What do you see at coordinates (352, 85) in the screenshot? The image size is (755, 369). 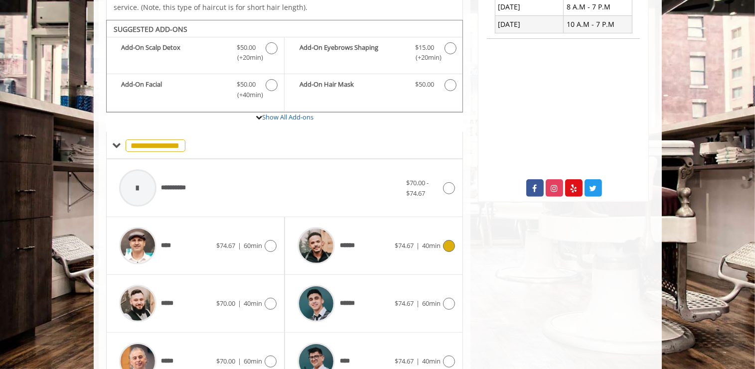 I see `b: Add-On Hair Mask` at bounding box center [352, 85].